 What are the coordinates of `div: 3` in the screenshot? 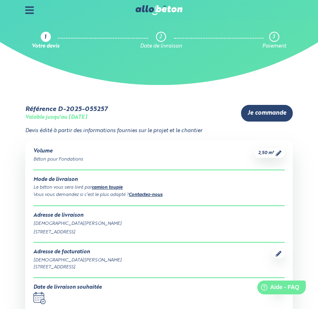 It's located at (273, 37).